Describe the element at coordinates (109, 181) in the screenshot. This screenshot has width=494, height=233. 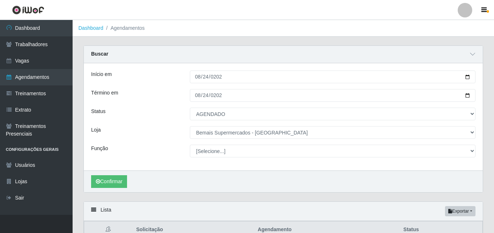
I see `button: Confirmar` at that location.